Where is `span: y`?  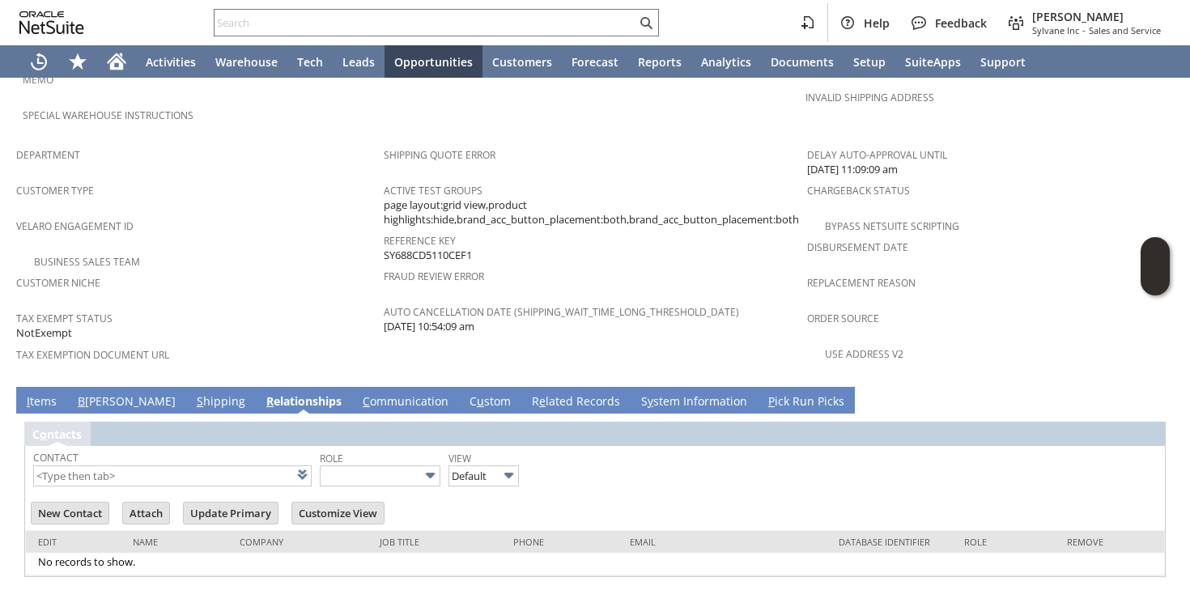 span: y is located at coordinates (650, 401).